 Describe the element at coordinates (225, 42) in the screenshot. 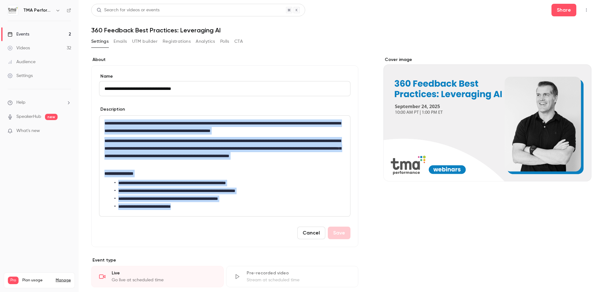

I see `button: Polls` at that location.